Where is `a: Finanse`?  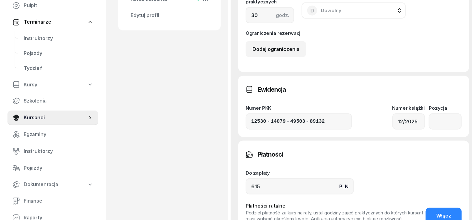
a: Finanse is located at coordinates (53, 201).